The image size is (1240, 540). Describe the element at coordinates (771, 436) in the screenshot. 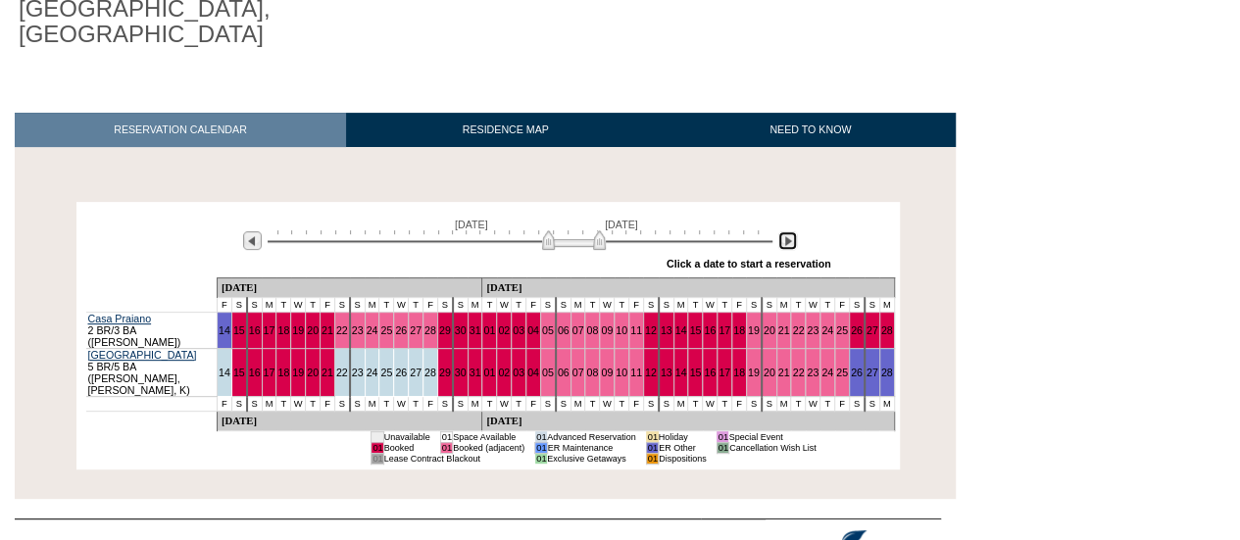

I see `td: Special Event` at that location.